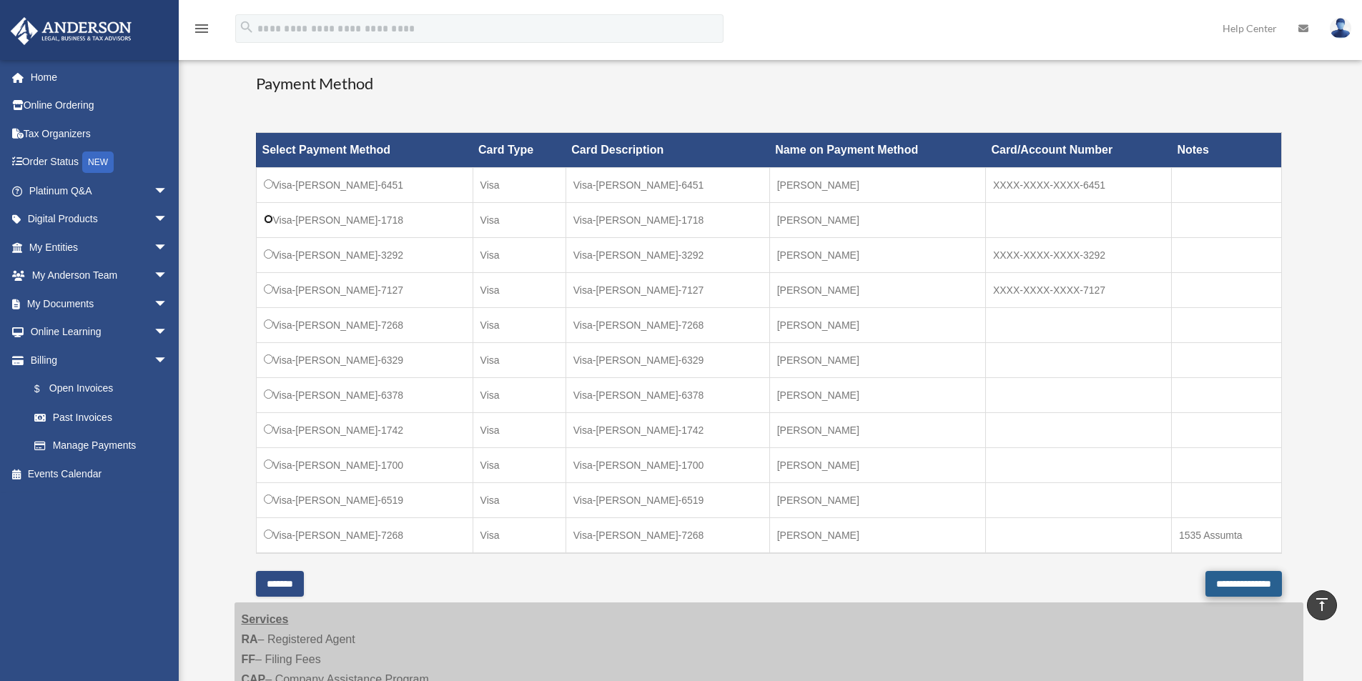  Describe the element at coordinates (249, 659) in the screenshot. I see `strong: FF` at that location.